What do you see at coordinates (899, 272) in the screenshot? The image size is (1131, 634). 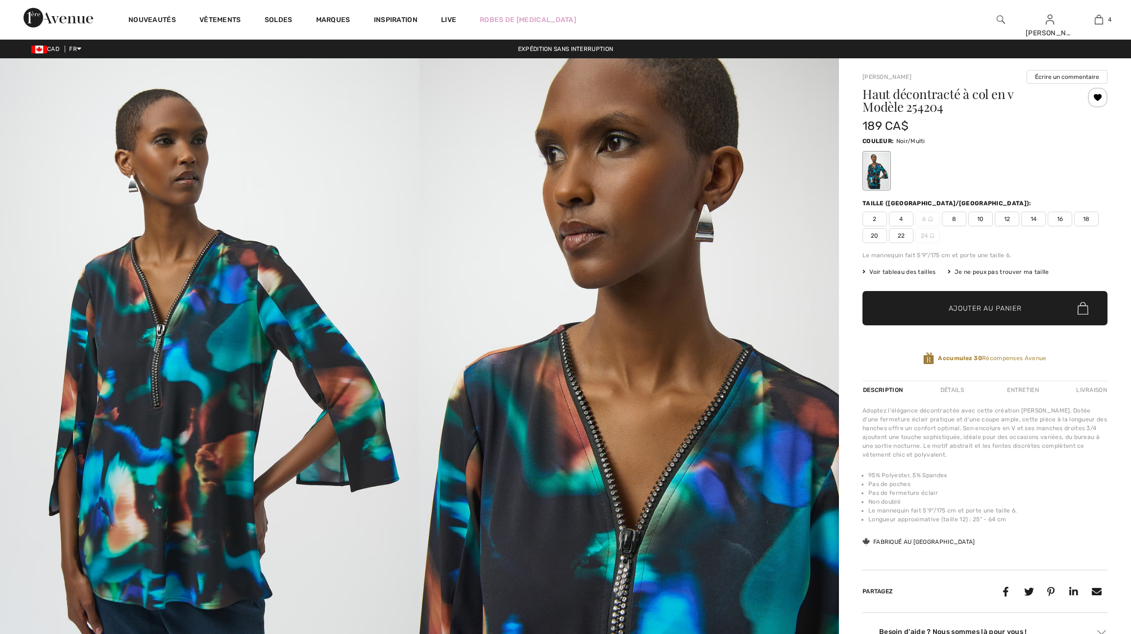 I see `span: Voir tableau des tailles` at bounding box center [899, 272].